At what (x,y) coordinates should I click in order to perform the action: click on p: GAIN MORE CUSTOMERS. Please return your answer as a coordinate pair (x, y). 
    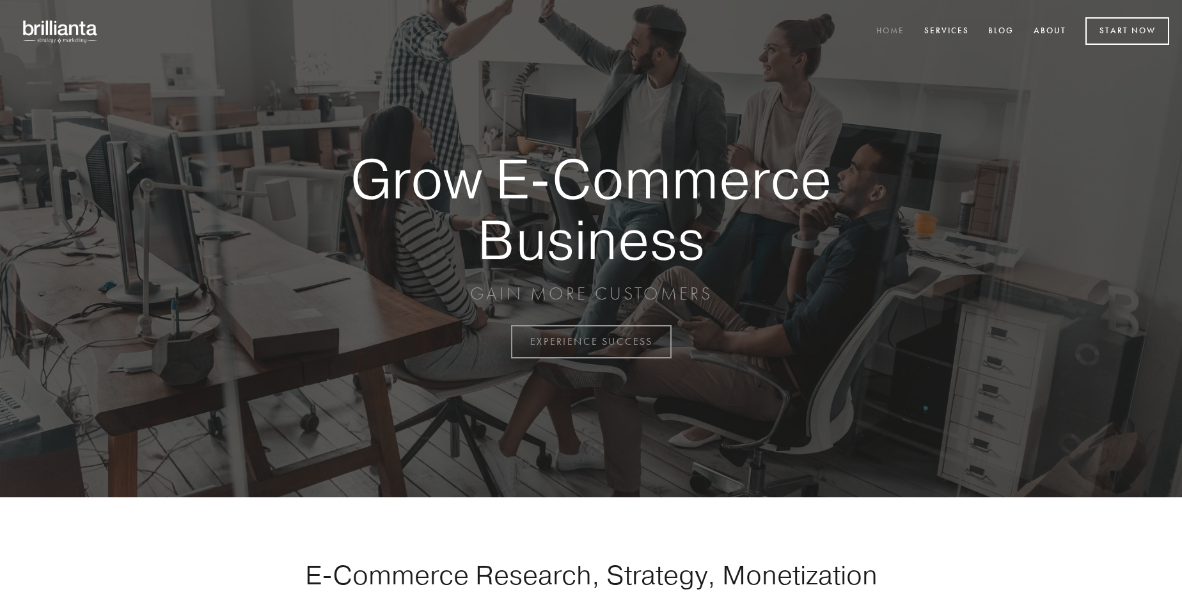
    Looking at the image, I should click on (591, 294).